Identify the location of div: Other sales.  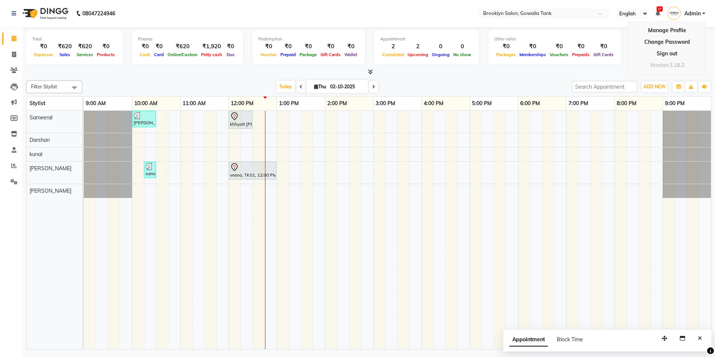
(555, 39).